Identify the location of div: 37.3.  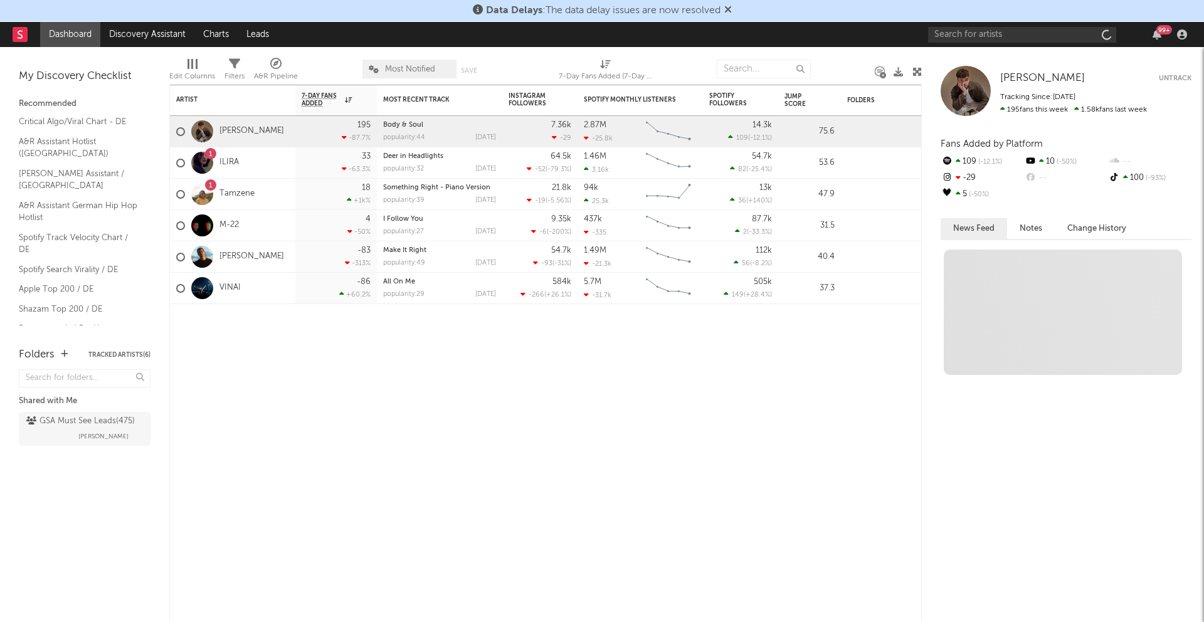
(809, 288).